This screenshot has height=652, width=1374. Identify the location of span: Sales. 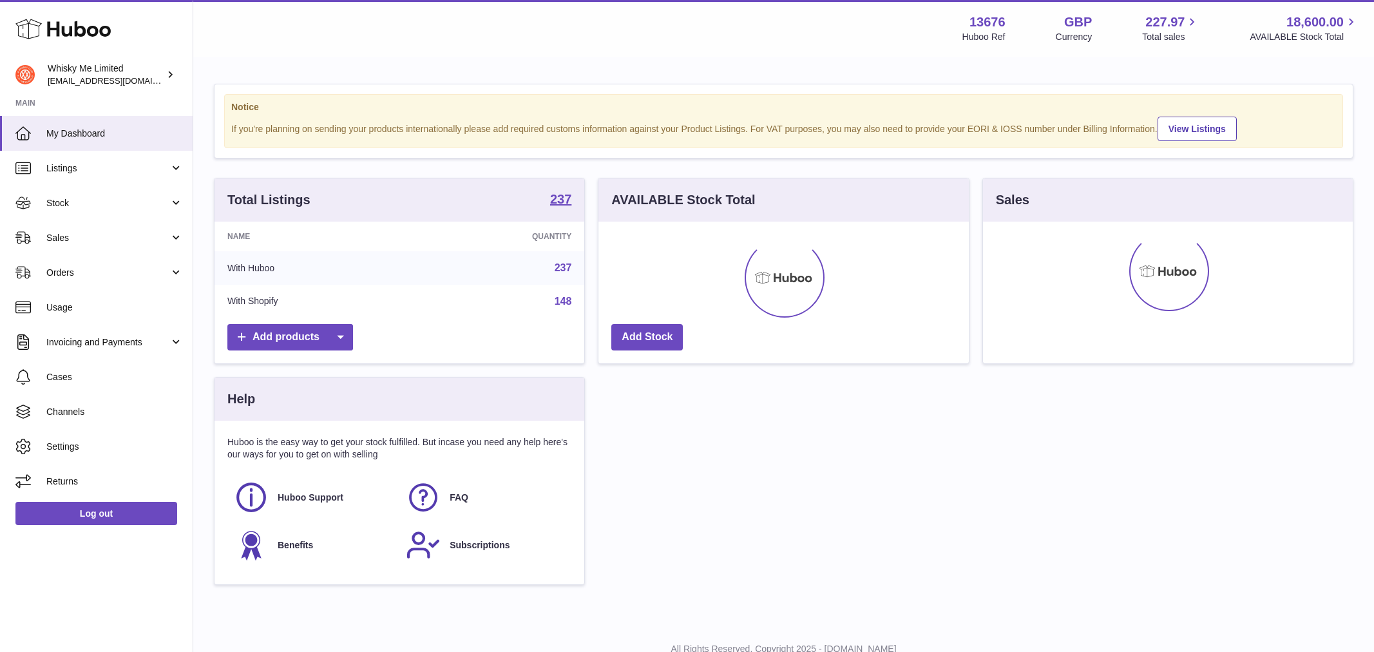
(108, 238).